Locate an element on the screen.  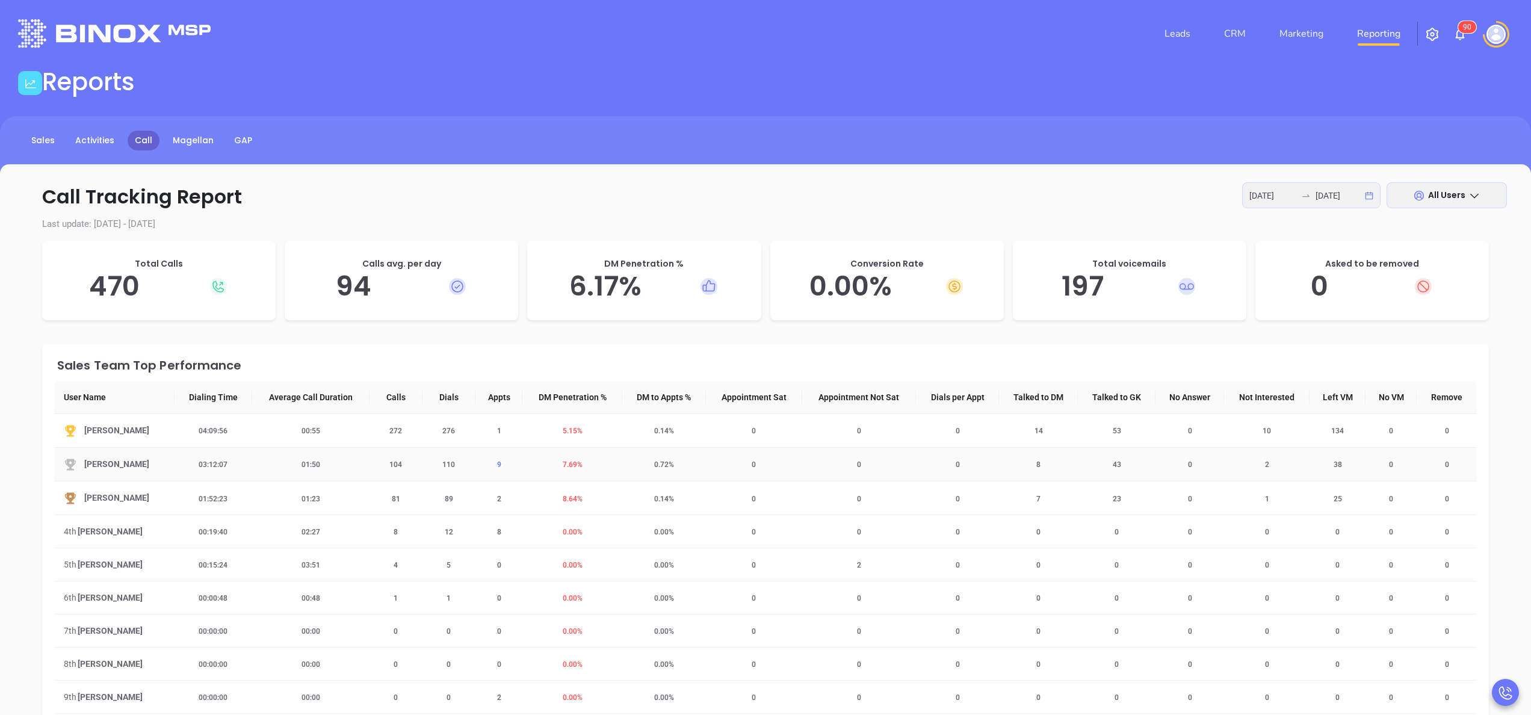
th: Average Call Duration is located at coordinates (311, 397).